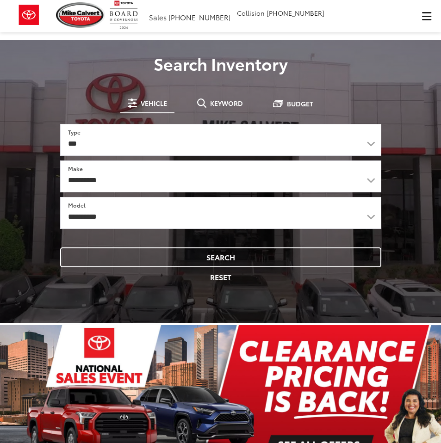 This screenshot has height=443, width=441. Describe the element at coordinates (158, 17) in the screenshot. I see `span: Sales` at that location.